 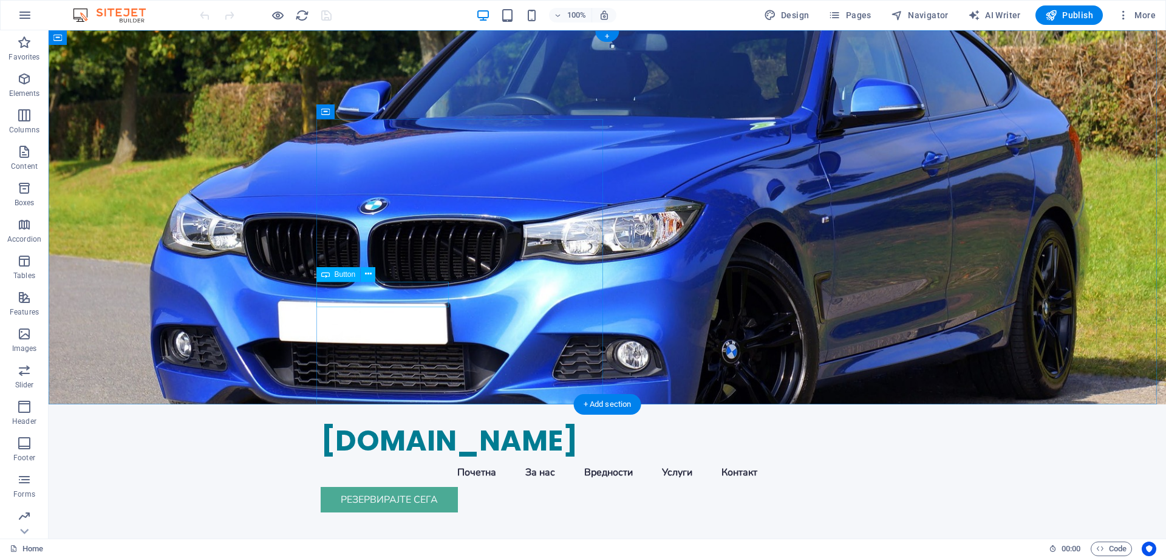 I want to click on i: On resize automatically adjust zoom level to fit chosen device., so click(x=604, y=15).